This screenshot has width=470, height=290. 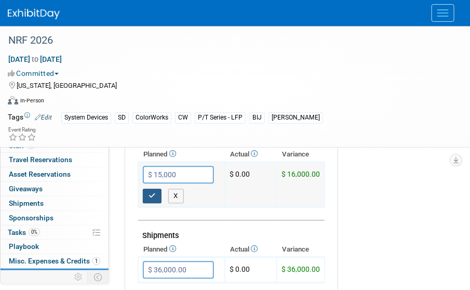 What do you see at coordinates (55, 174) in the screenshot?
I see `a: Asset Reservations` at bounding box center [55, 174].